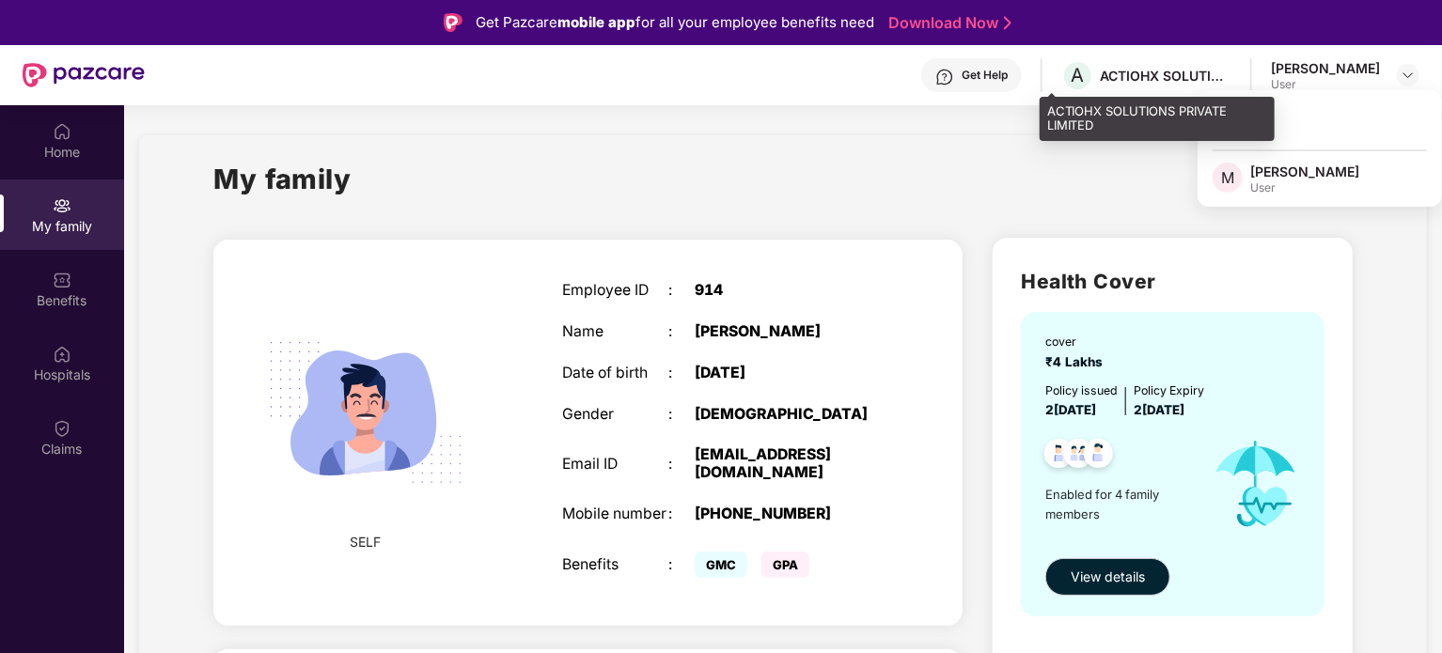 Image resolution: width=1442 pixels, height=653 pixels. I want to click on span: Enabled for 4 family members, so click(1120, 504).